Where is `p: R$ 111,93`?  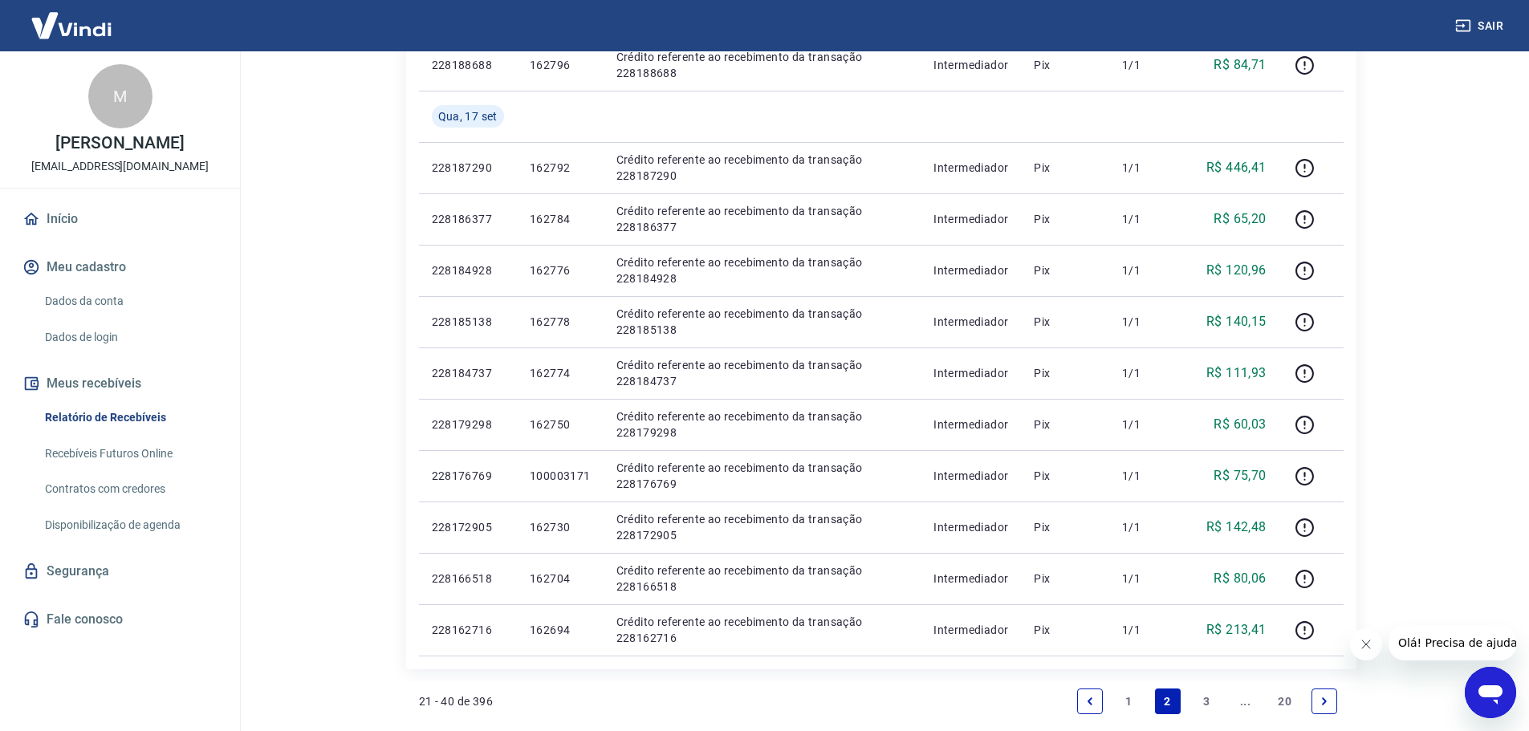 p: R$ 111,93 is located at coordinates (1236, 373).